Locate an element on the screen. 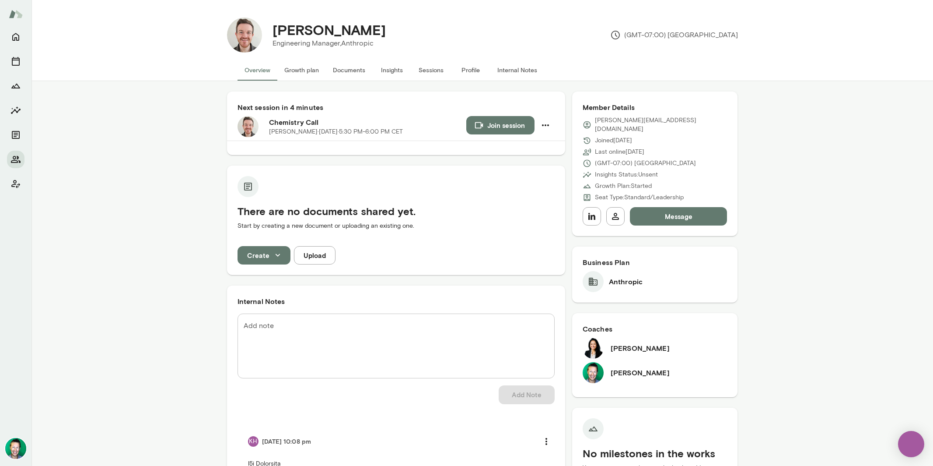 This screenshot has width=933, height=466. p: Start by creating a new document or uploading an existing one. is located at coordinates (396, 226).